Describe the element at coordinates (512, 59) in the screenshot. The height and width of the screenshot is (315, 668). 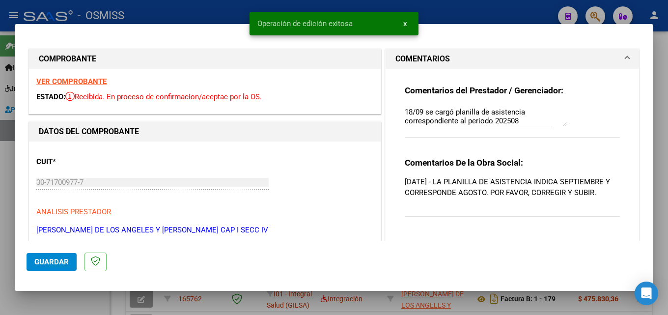
I see `mat-expansion-panel-header: COMENTARIOS` at that location.